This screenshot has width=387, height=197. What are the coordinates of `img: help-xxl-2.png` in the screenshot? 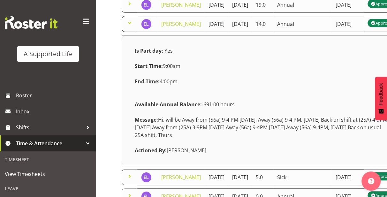 It's located at (371, 181).